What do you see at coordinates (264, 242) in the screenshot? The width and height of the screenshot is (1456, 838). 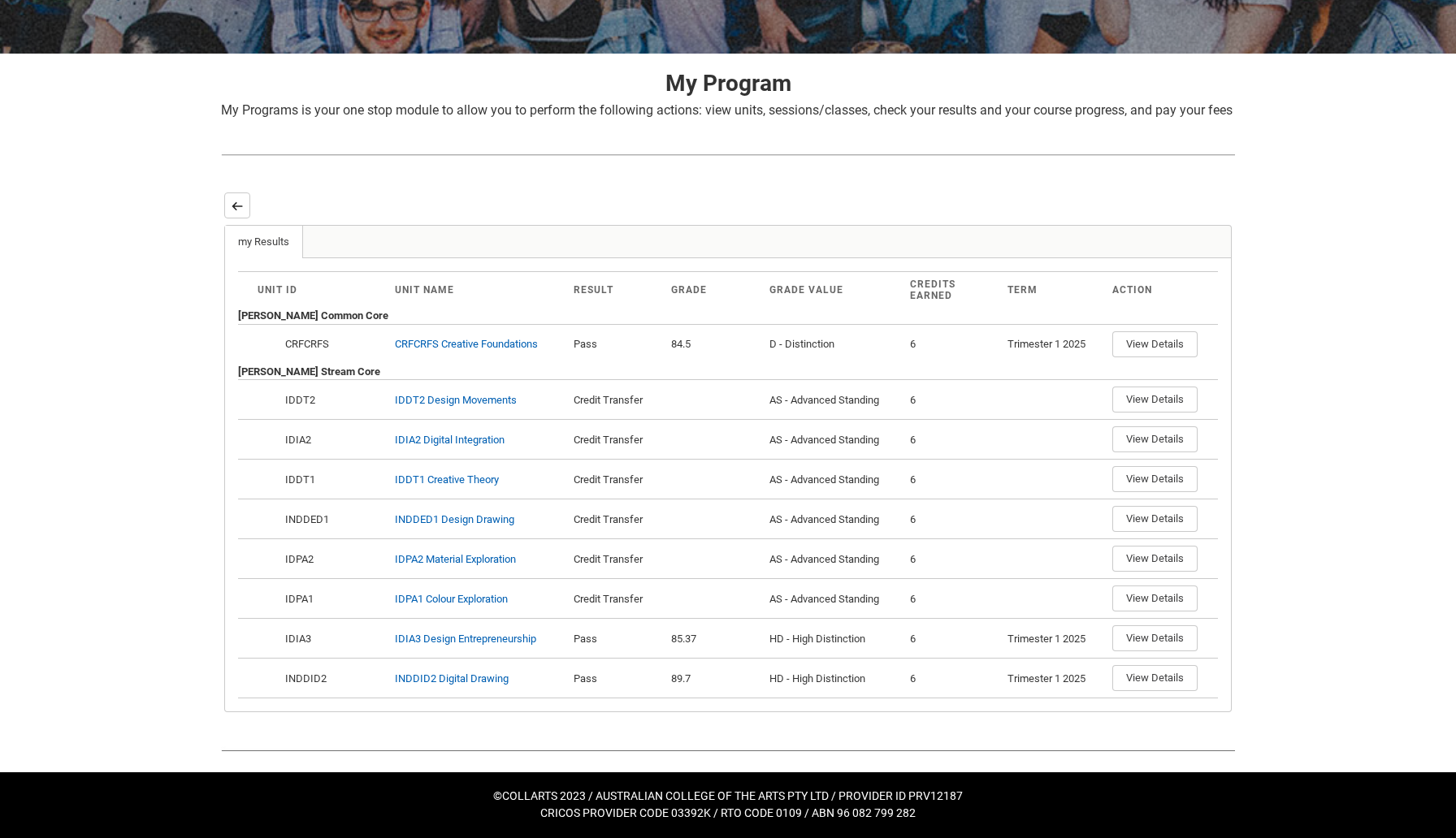 I see `a: my Results` at bounding box center [264, 242].